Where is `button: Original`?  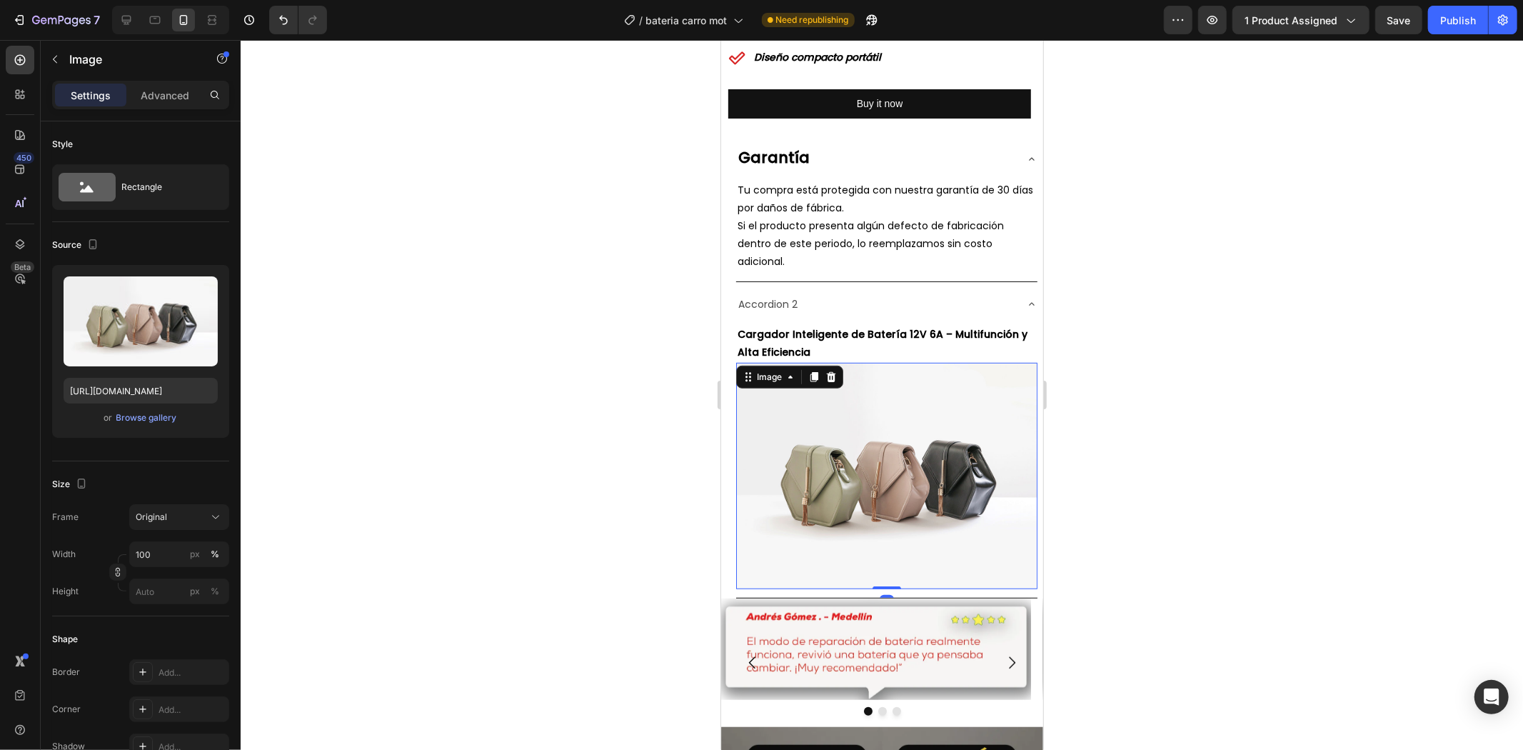 button: Original is located at coordinates (179, 517).